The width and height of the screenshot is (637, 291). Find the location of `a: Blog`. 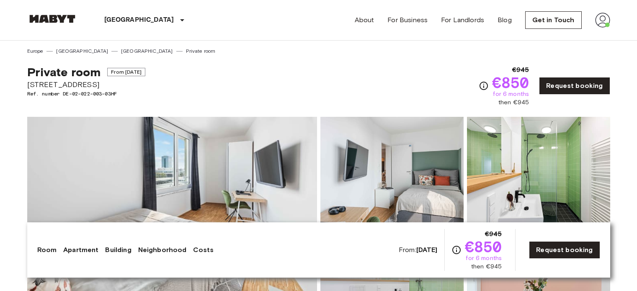

a: Blog is located at coordinates (505, 20).